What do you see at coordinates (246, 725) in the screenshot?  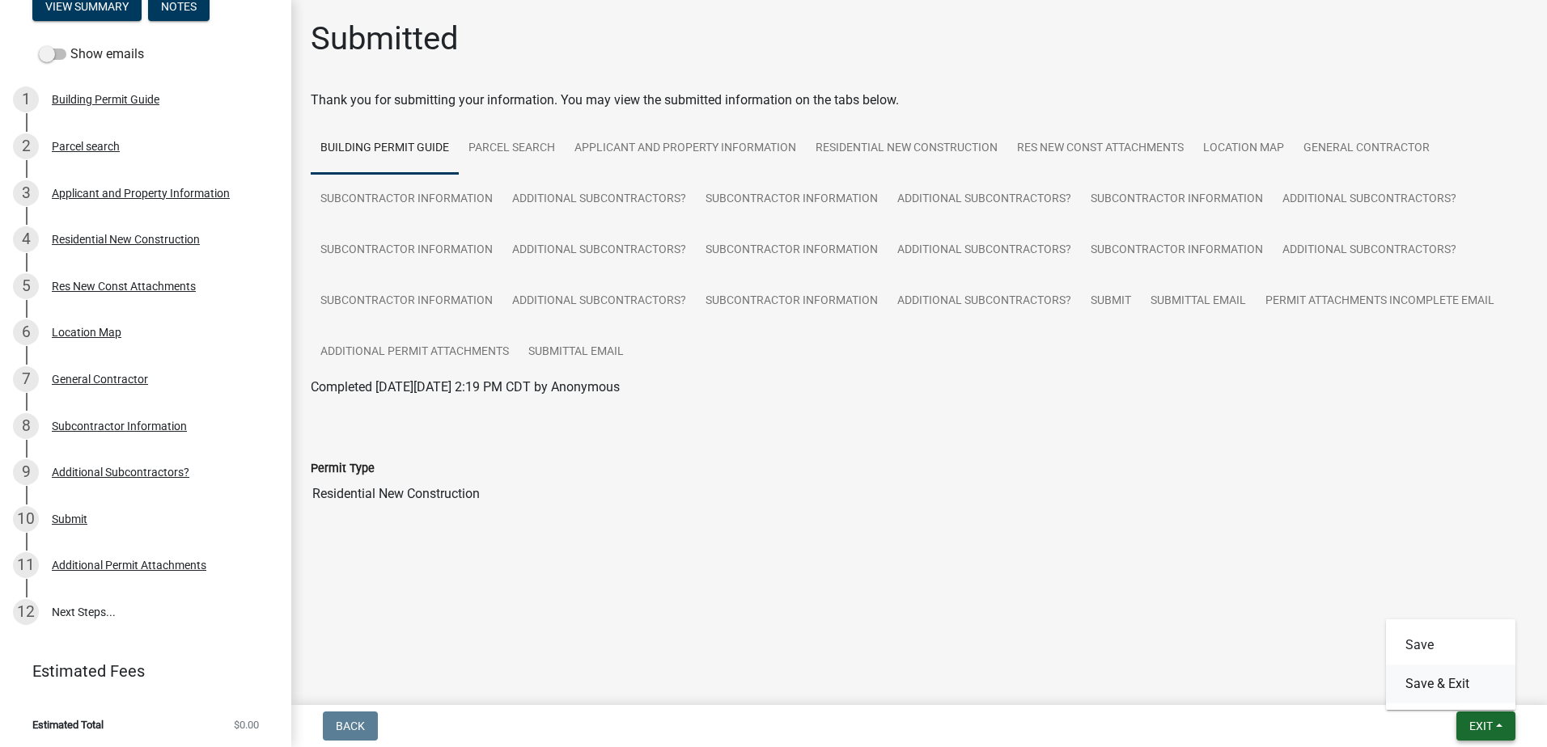 I see `span: $0.00` at bounding box center [246, 725].